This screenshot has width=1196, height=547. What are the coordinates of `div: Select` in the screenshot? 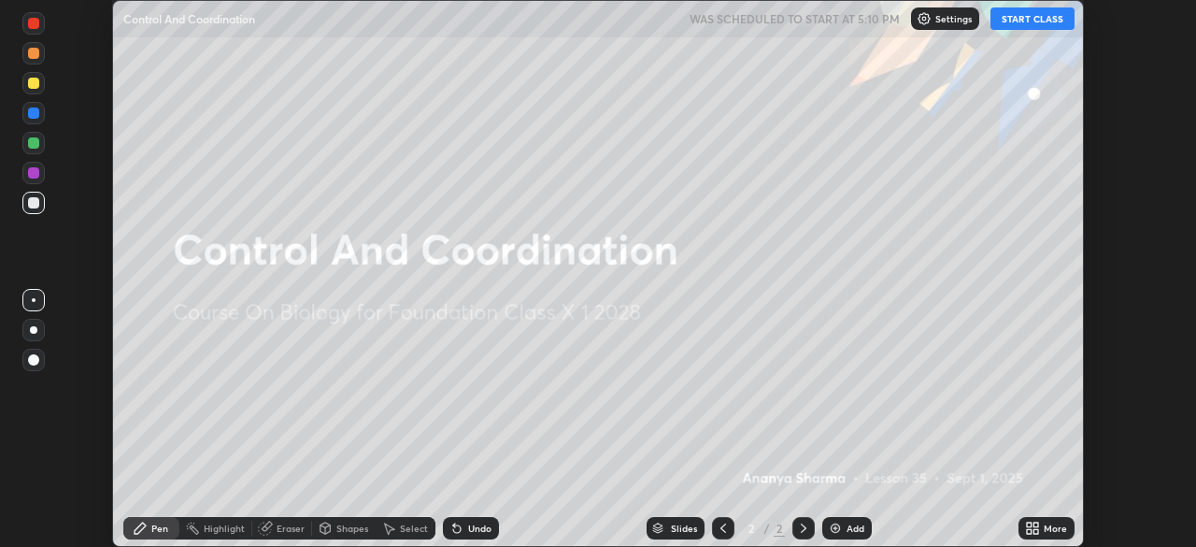 It's located at (414, 528).